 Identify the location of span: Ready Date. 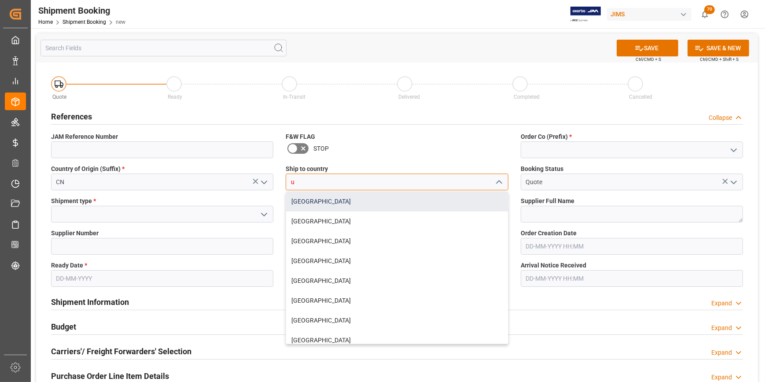
(69, 265).